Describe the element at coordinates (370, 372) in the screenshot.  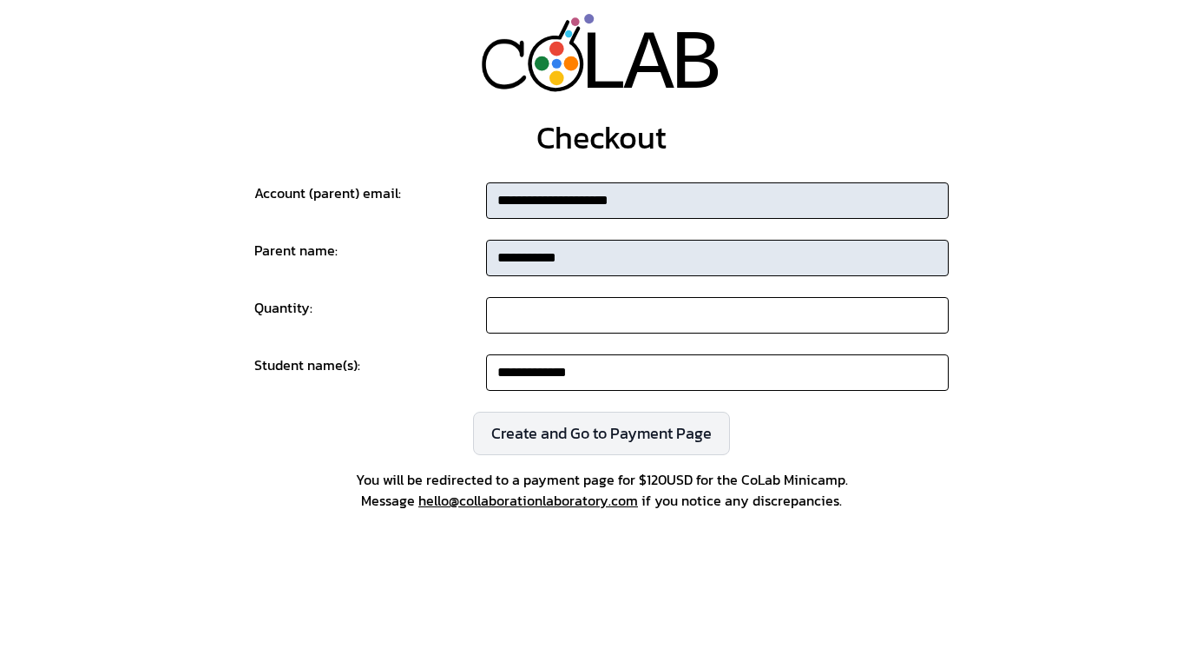
I see `div: Student name(s):` at that location.